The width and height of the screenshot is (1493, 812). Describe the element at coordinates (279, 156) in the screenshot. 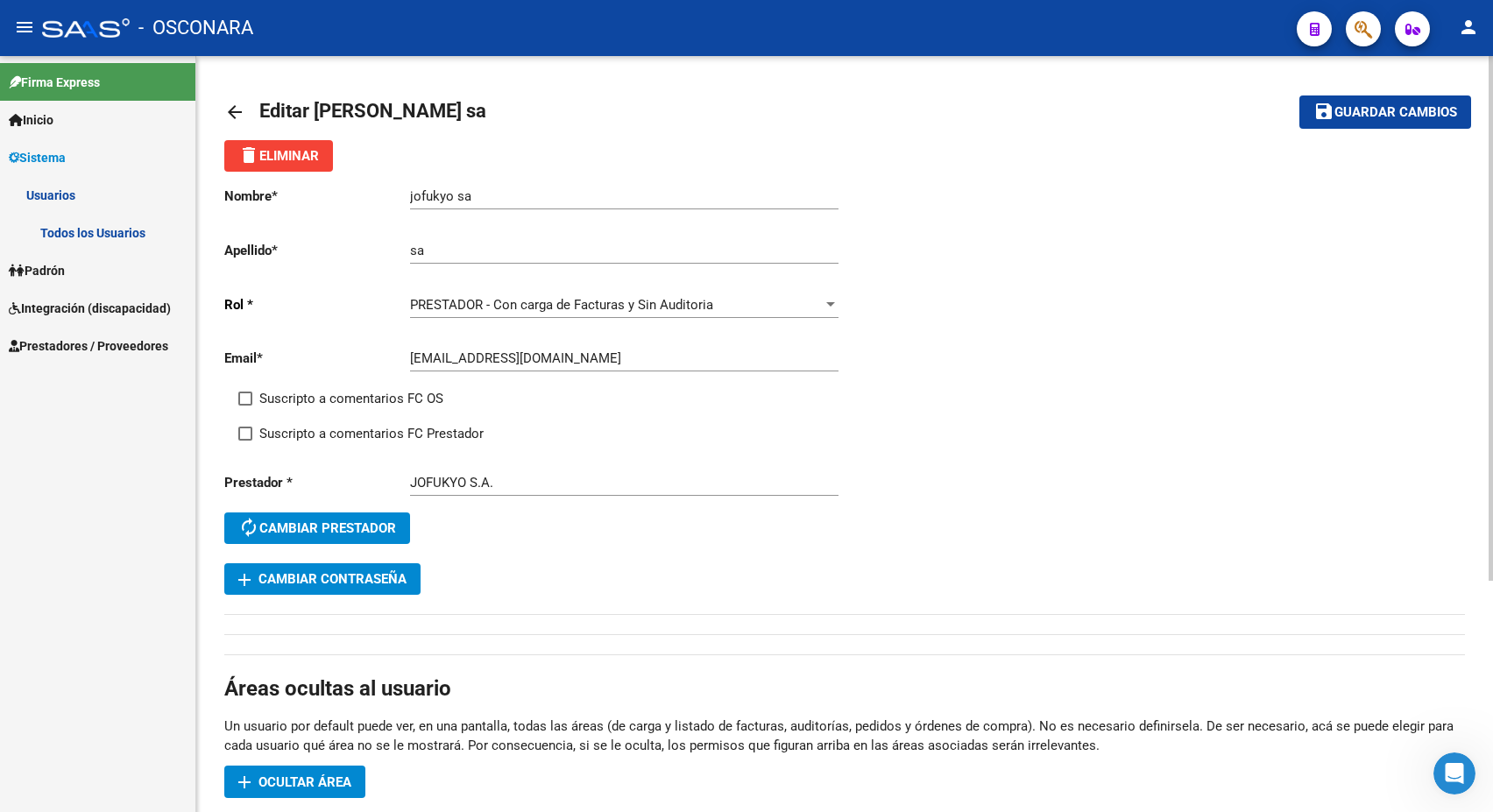

I see `span: Eliminar` at that location.